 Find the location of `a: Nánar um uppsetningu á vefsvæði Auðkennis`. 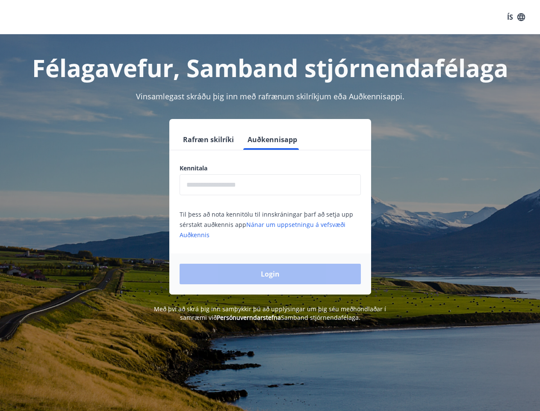

a: Nánar um uppsetningu á vefsvæði Auðkennis is located at coordinates (263, 229).